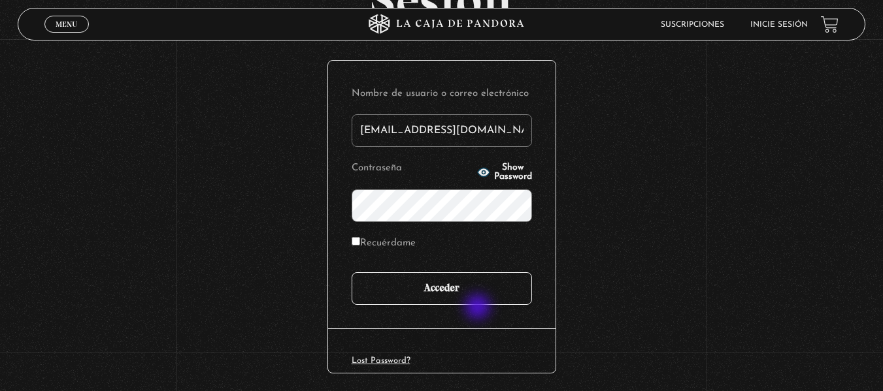 Image resolution: width=883 pixels, height=391 pixels. What do you see at coordinates (513, 173) in the screenshot?
I see `span: Show Password` at bounding box center [513, 173].